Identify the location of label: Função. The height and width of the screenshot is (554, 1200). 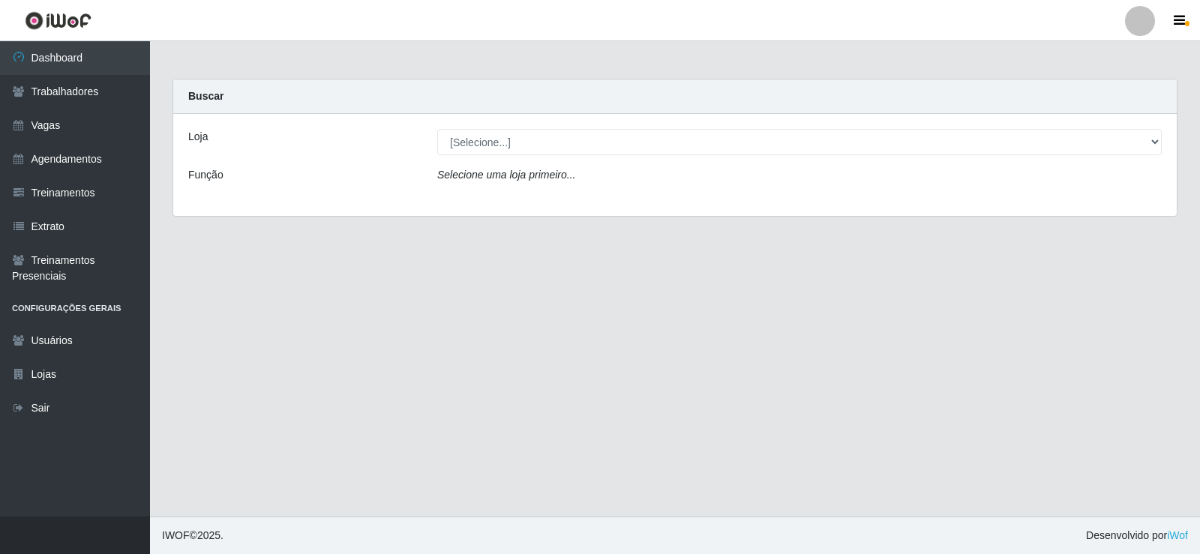
(206, 175).